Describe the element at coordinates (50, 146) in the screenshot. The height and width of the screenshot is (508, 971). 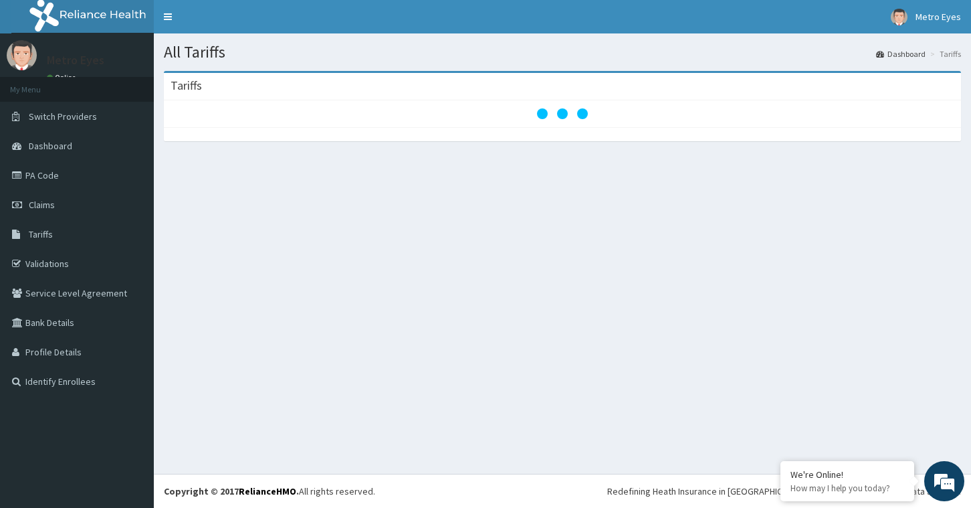
I see `span: Dashboard` at that location.